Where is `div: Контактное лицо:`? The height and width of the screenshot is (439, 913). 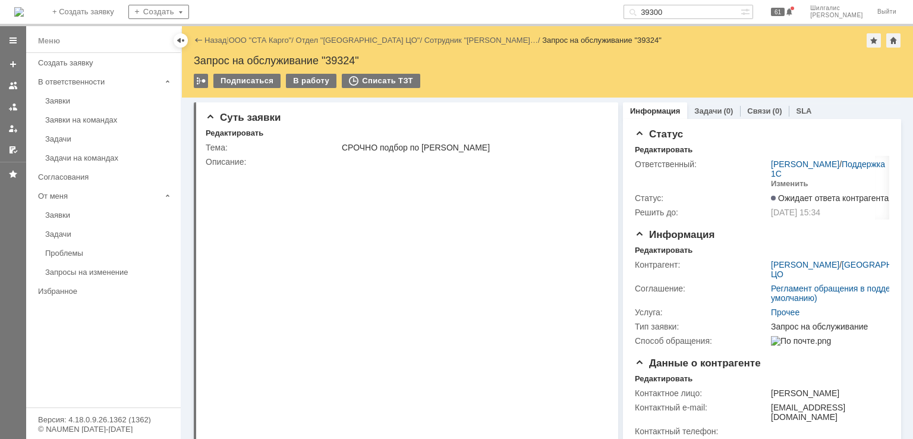 div: Контактное лицо: is located at coordinates (701, 393).